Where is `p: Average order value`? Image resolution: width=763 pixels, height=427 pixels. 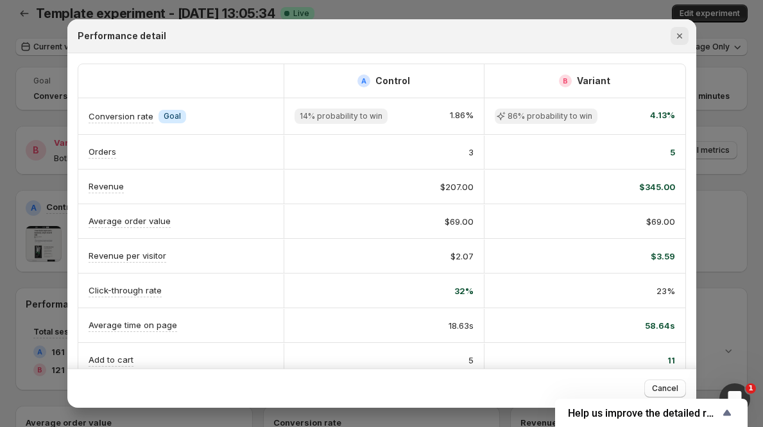 p: Average order value is located at coordinates (130, 221).